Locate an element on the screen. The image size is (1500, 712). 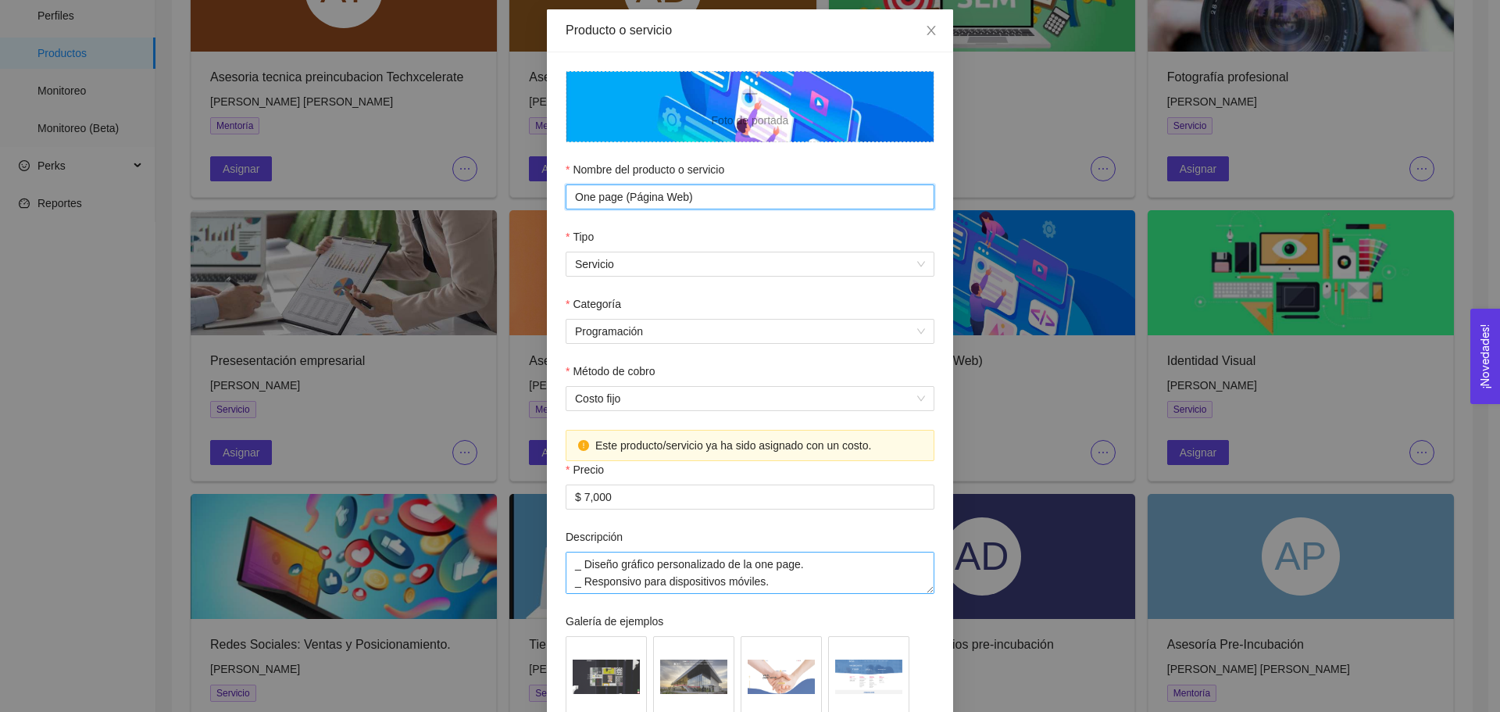
label: Nombre del producto o servicio is located at coordinates (645, 170).